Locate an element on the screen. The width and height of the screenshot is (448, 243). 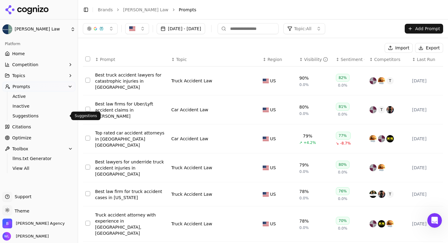
img: Profile image for Alp is located at coordinates (35, 114).